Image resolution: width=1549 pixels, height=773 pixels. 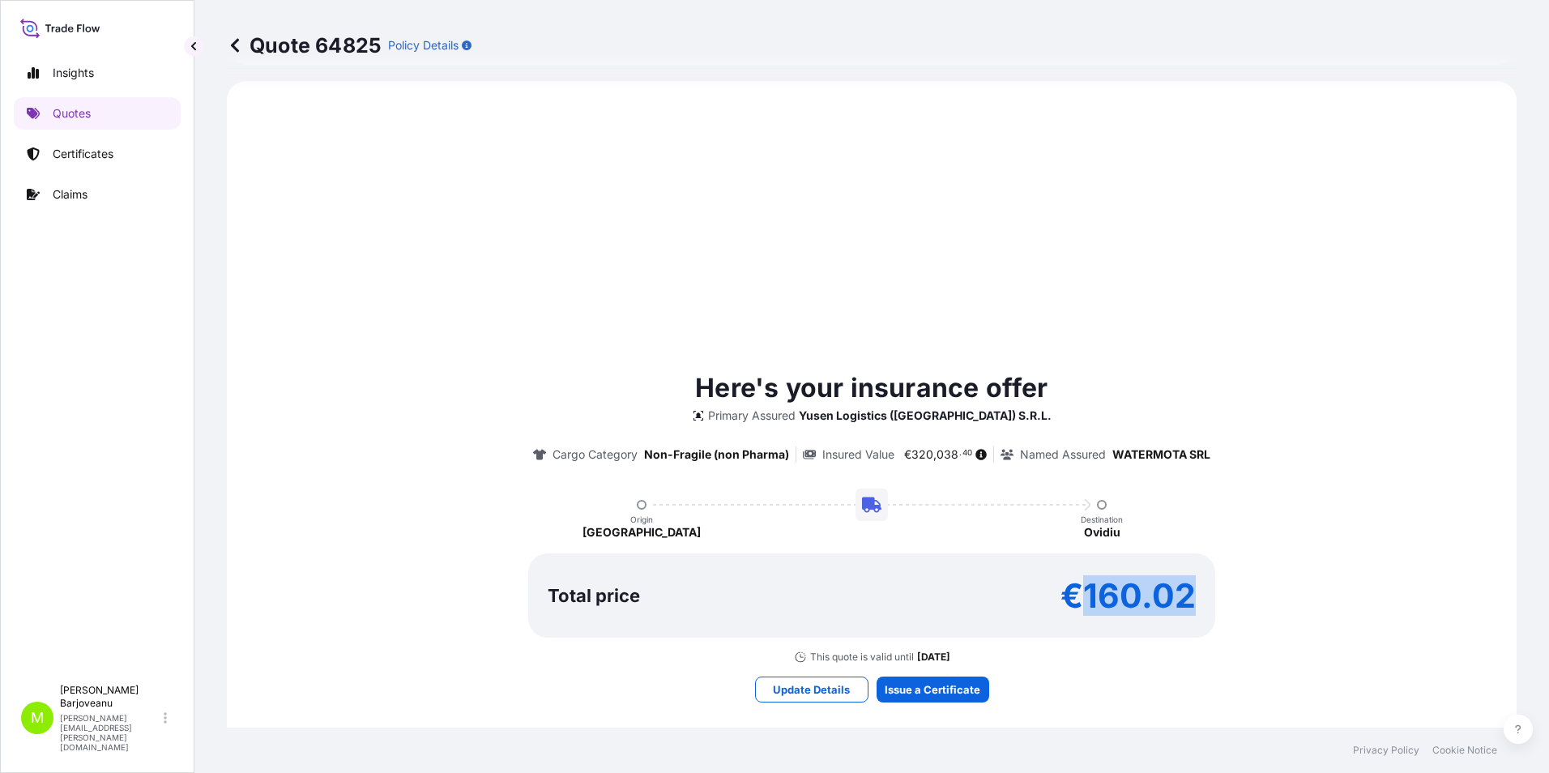 What do you see at coordinates (1102, 519) in the screenshot?
I see `p: Destination` at bounding box center [1102, 519].